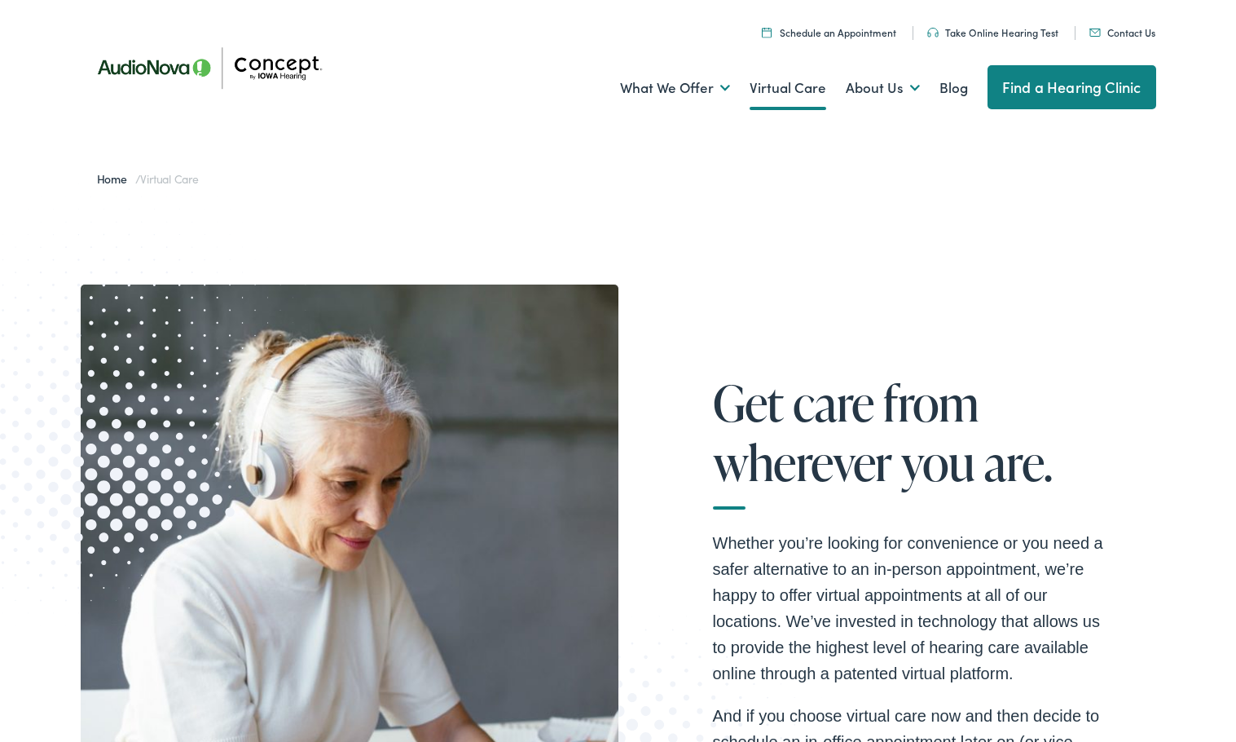 This screenshot has width=1236, height=742. Describe the element at coordinates (1019, 462) in the screenshot. I see `span: are.` at that location.